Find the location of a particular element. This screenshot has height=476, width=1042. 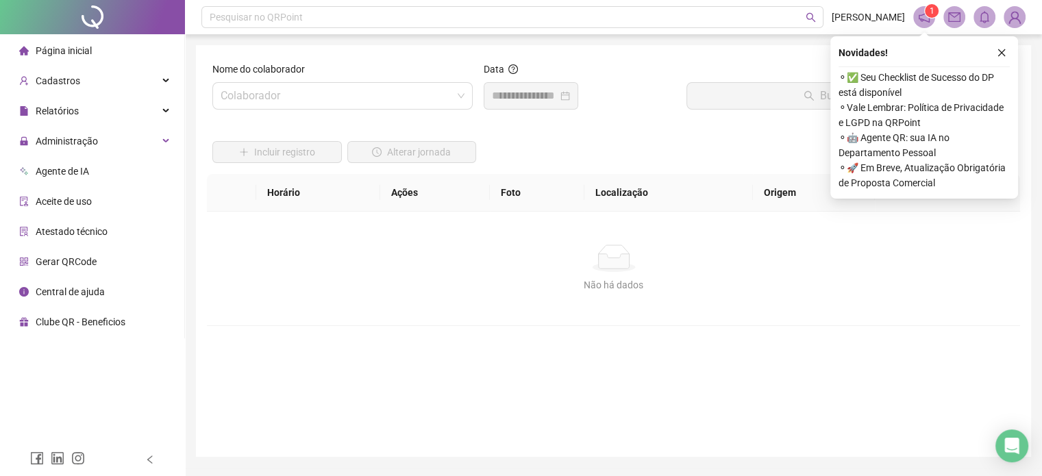

span: Gerar QRCode is located at coordinates (66, 262).